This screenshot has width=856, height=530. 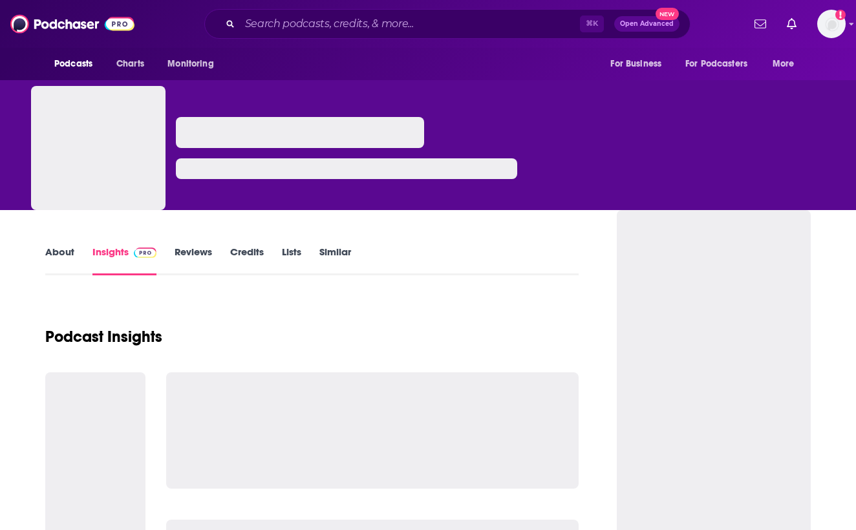 I want to click on img: Podchaser - Follow, Share and Rate Podcasts, so click(x=72, y=24).